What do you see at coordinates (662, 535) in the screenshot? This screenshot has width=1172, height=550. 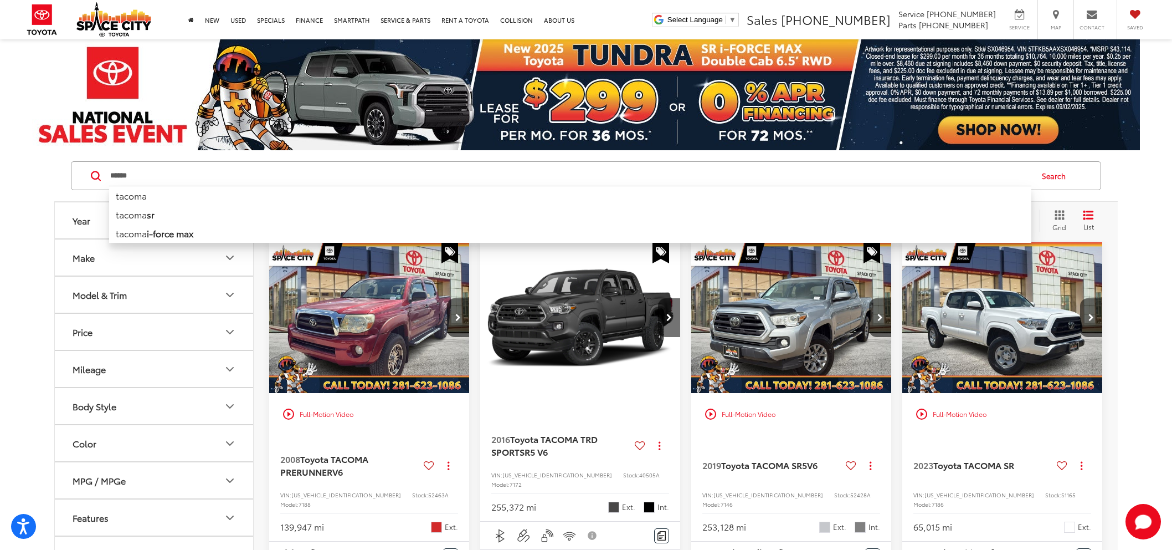 I see `button: Comments` at bounding box center [662, 535].